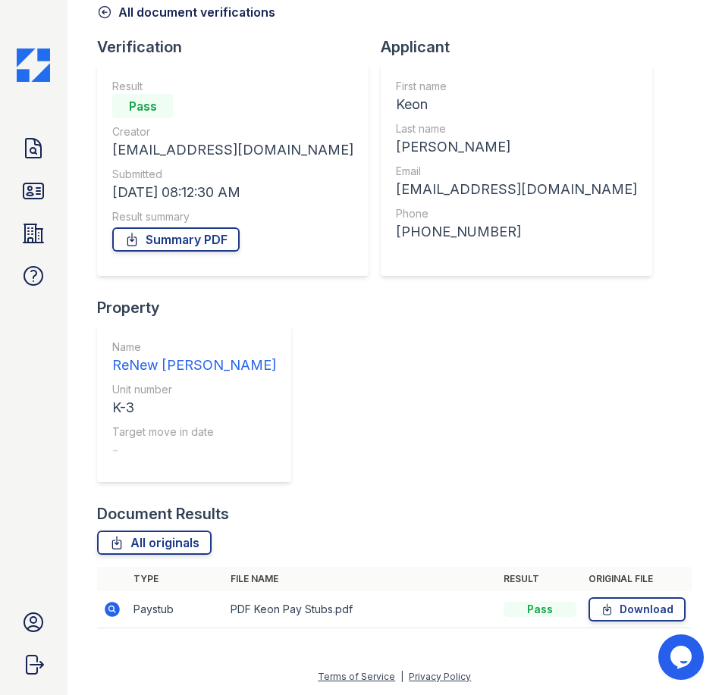  I want to click on div: Unit number, so click(194, 390).